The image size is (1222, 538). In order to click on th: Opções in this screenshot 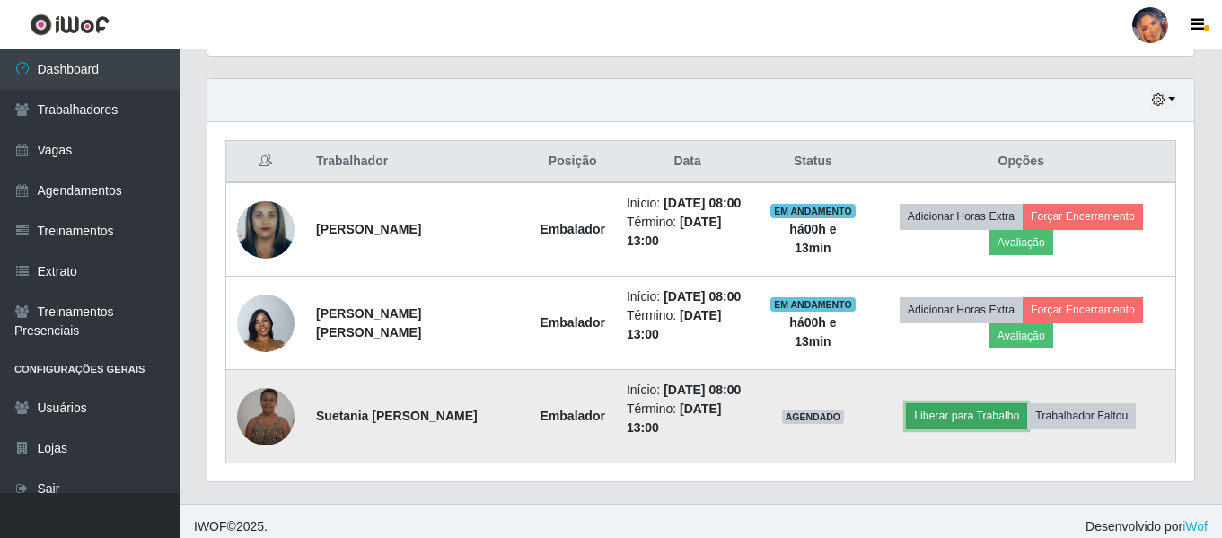, I will do `click(1022, 162)`.